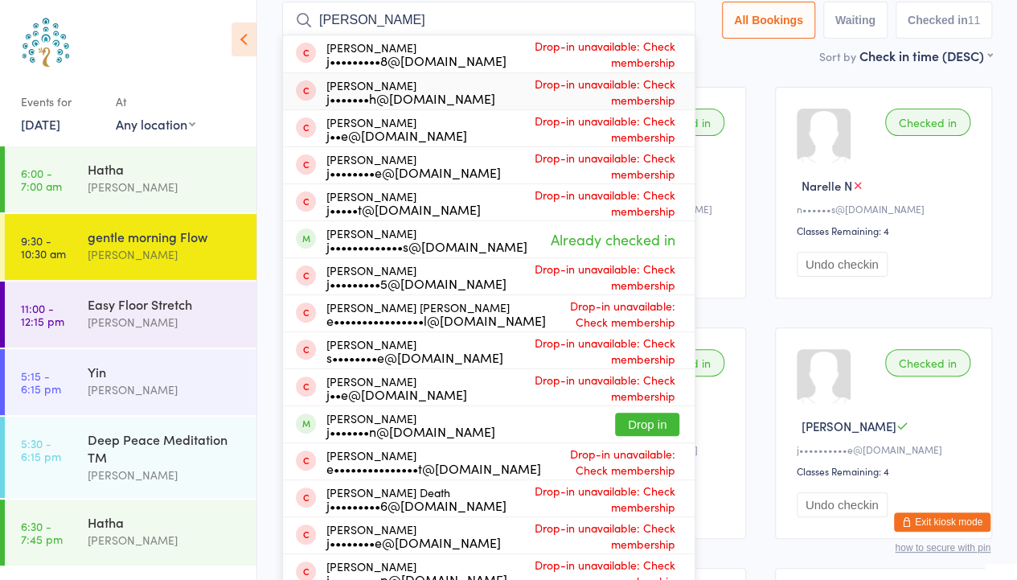 The image size is (1017, 580). Describe the element at coordinates (769, 20) in the screenshot. I see `button: All Bookings` at that location.